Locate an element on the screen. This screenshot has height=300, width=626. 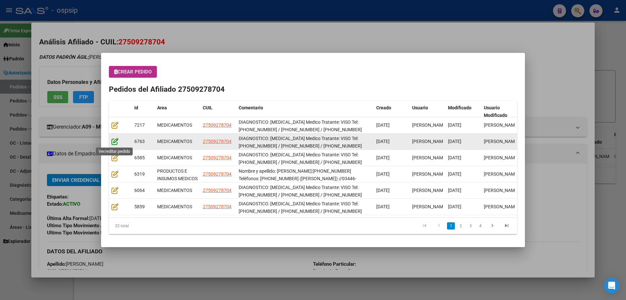
datatable-header-cell: Id is located at coordinates (143, 112).